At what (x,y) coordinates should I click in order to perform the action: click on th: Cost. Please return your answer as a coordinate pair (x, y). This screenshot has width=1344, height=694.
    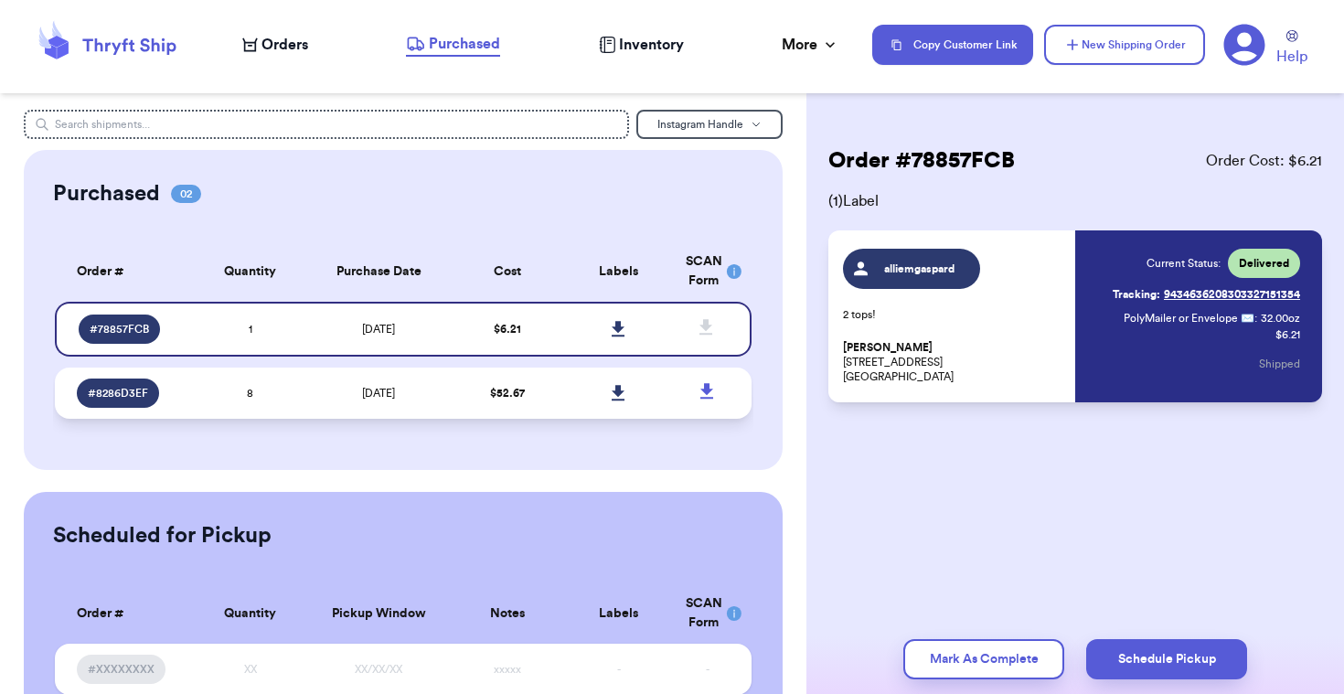
    Looking at the image, I should click on (507, 272).